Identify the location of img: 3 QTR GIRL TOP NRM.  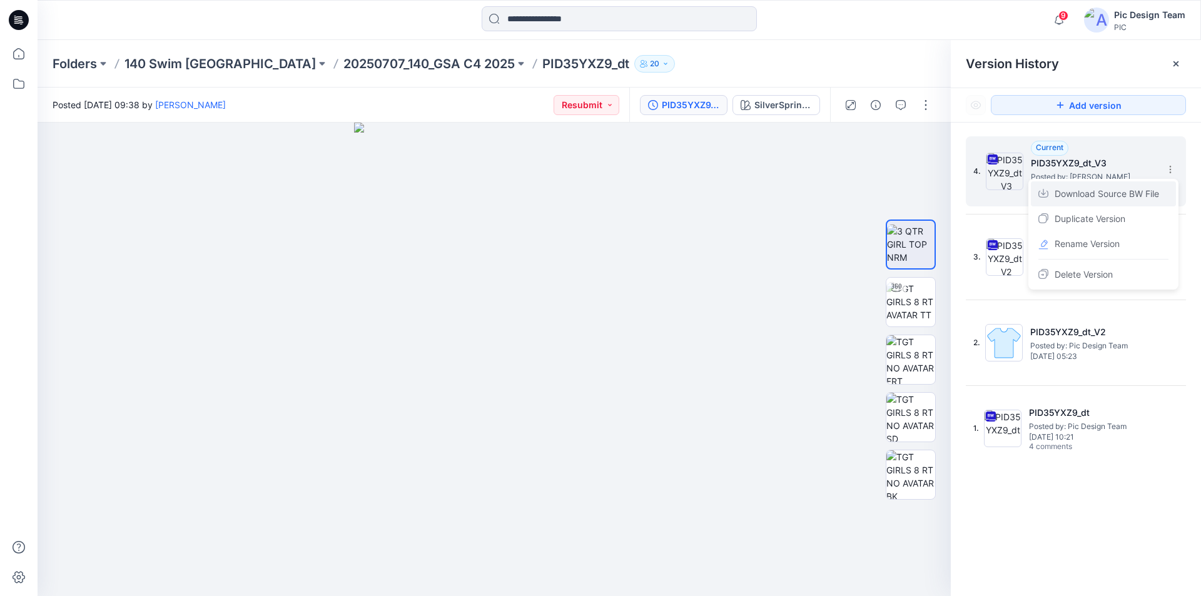
(911, 244).